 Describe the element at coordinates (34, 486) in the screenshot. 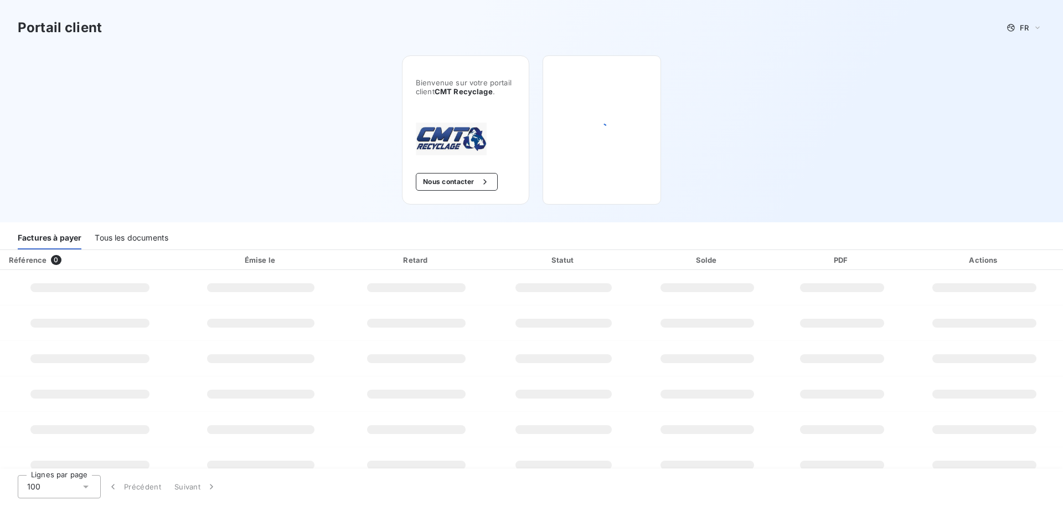

I see `span: 100` at that location.